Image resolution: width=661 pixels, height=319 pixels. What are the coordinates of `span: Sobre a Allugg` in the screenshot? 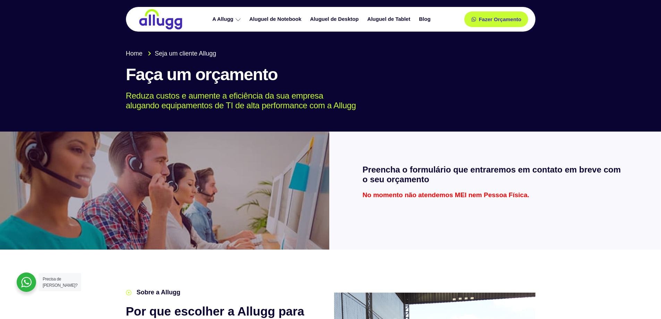 It's located at (157, 292).